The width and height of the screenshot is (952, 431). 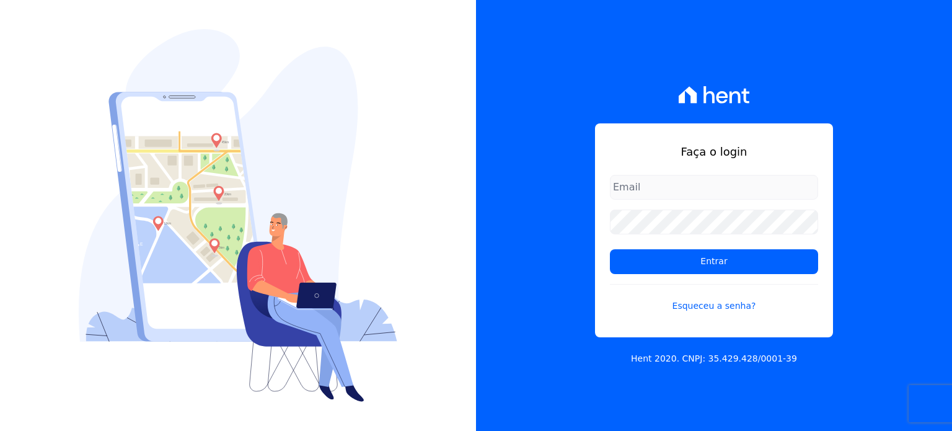 What do you see at coordinates (714, 262) in the screenshot?
I see `input: Entrar` at bounding box center [714, 262].